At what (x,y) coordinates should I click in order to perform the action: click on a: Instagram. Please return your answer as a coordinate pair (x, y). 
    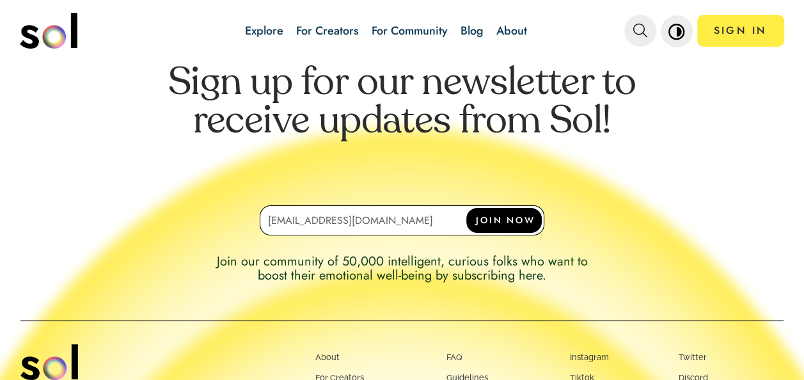
    Looking at the image, I should click on (589, 357).